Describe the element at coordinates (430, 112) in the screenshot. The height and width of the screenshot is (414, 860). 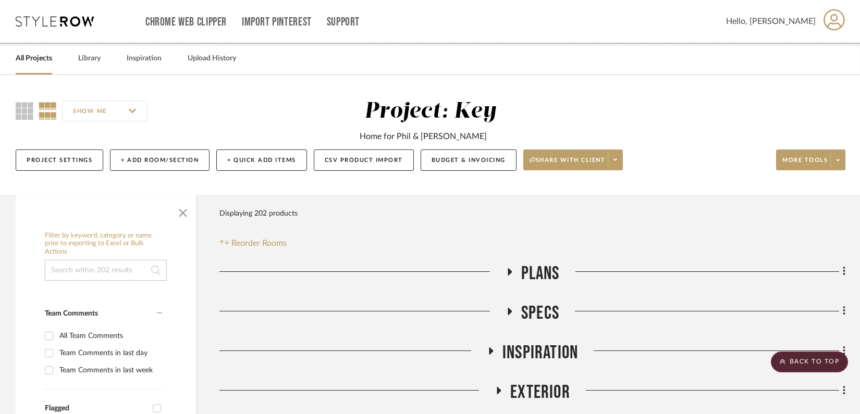
I see `div: Project: Key` at that location.